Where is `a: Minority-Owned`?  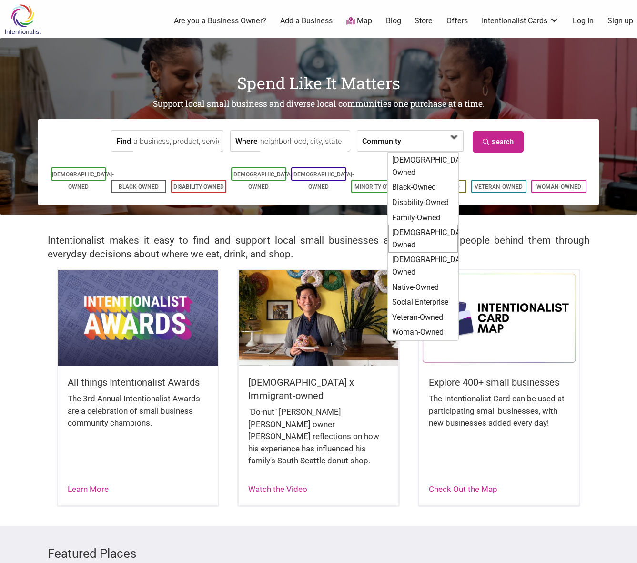
a: Minority-Owned is located at coordinates (379, 187).